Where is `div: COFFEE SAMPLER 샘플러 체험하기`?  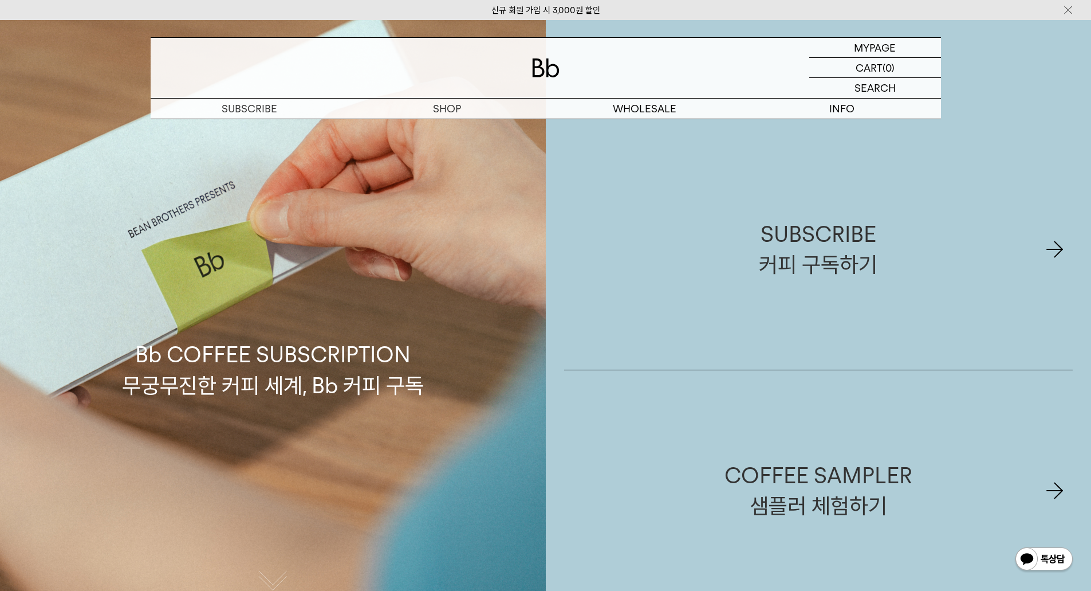 div: COFFEE SAMPLER 샘플러 체험하기 is located at coordinates (818, 490).